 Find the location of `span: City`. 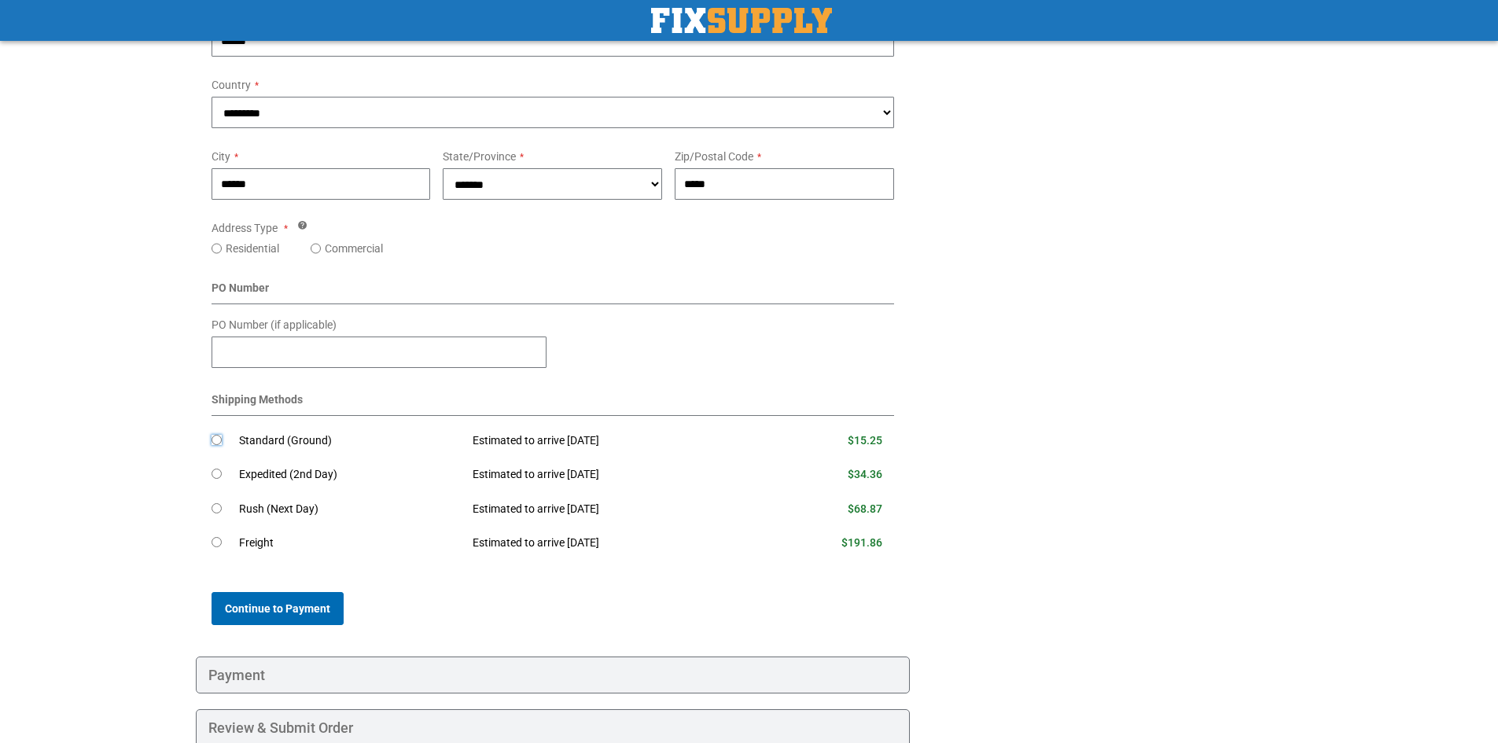

span: City is located at coordinates (221, 156).